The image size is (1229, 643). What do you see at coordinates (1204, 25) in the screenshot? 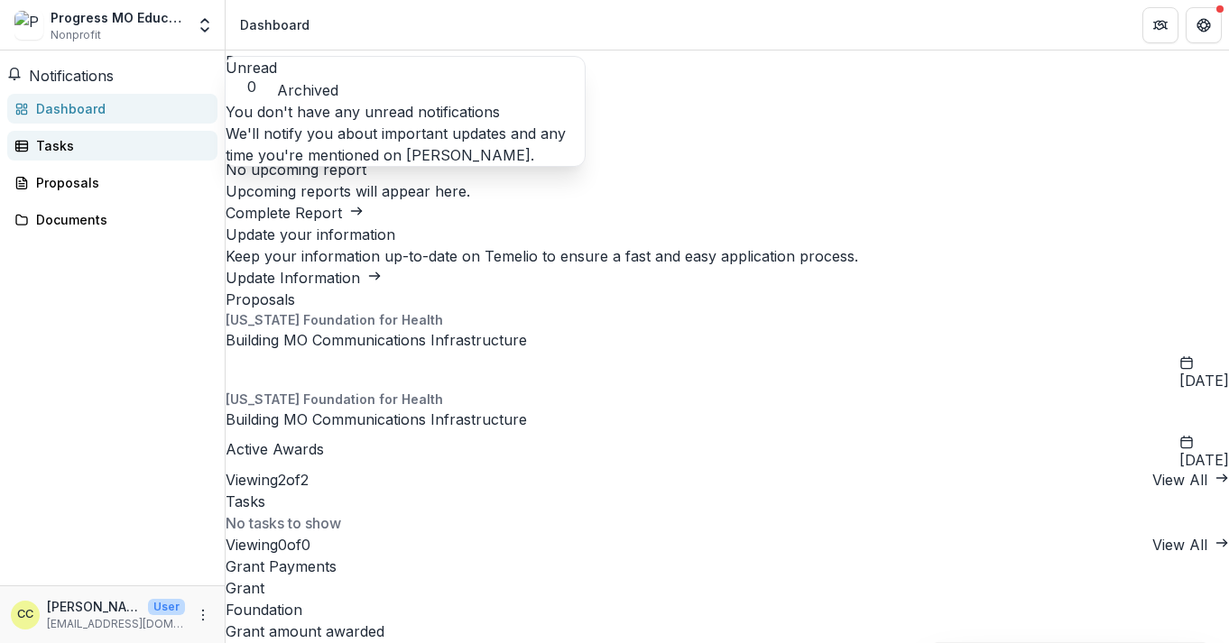
I see `button: Get Help` at bounding box center [1204, 25].